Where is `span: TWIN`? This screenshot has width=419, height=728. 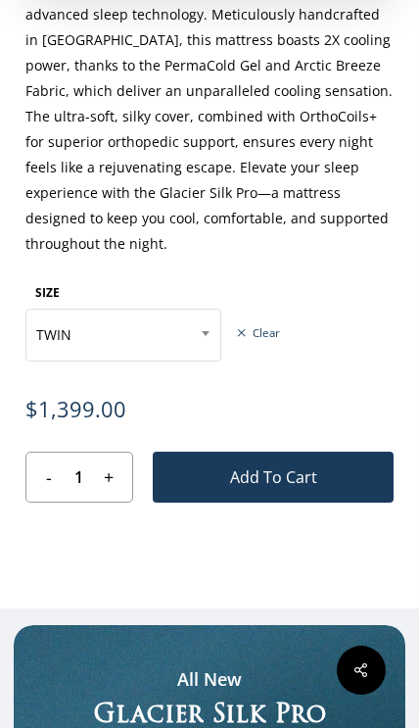
span: TWIN is located at coordinates (123, 335).